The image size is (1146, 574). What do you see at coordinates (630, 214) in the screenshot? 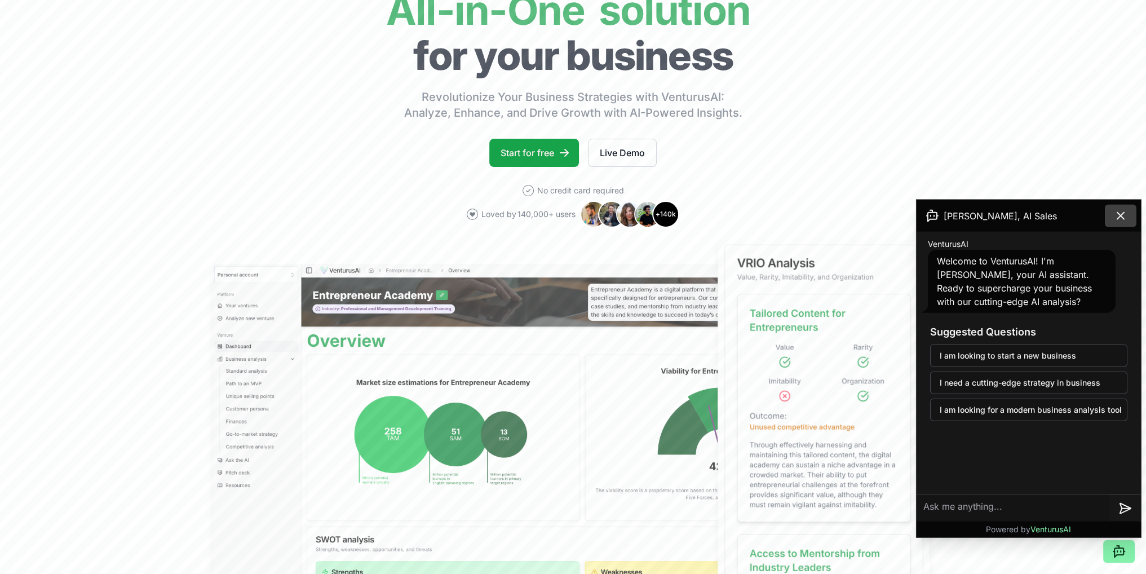
I see `img: Avatar 3` at bounding box center [630, 214].